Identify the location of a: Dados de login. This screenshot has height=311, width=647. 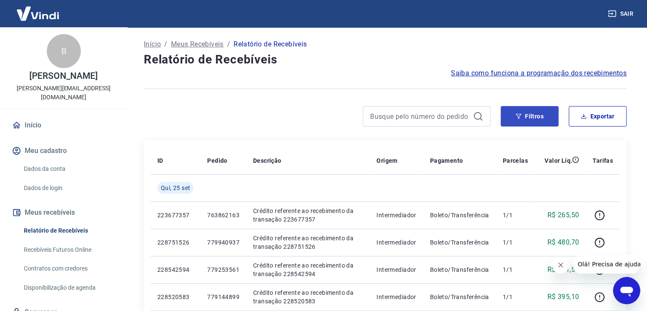
(69, 188).